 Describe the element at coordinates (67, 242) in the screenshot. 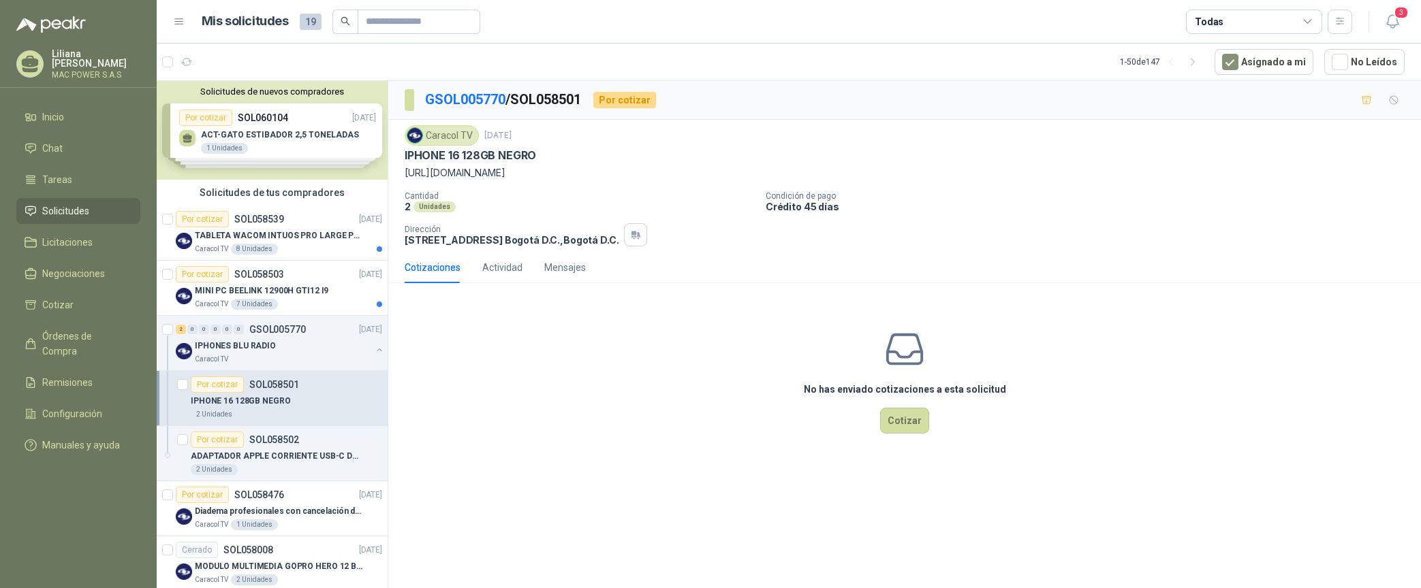

I see `span: Licitaciones` at that location.